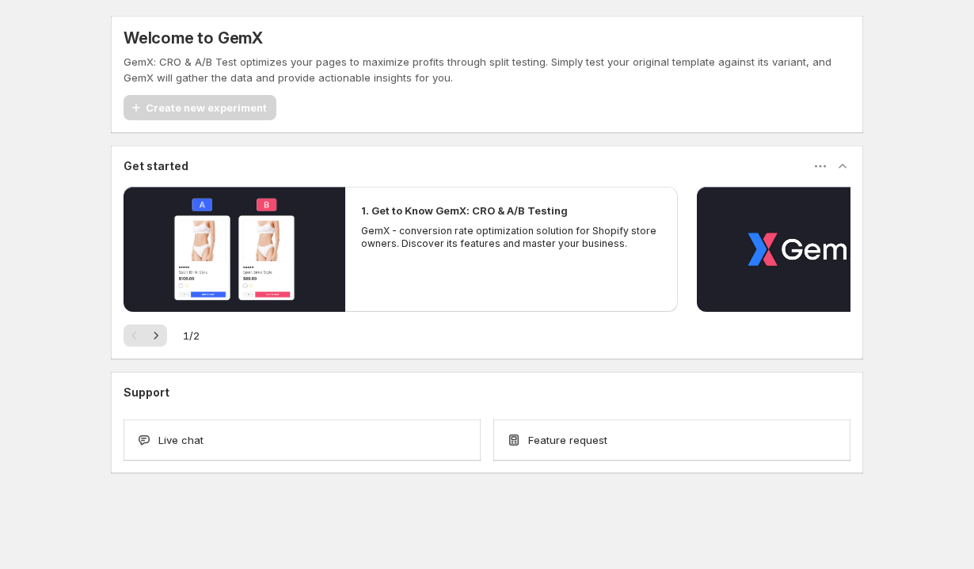  What do you see at coordinates (464, 211) in the screenshot?
I see `h2: 1. Get to Know GemX: CRO & A/B Testing` at bounding box center [464, 211].